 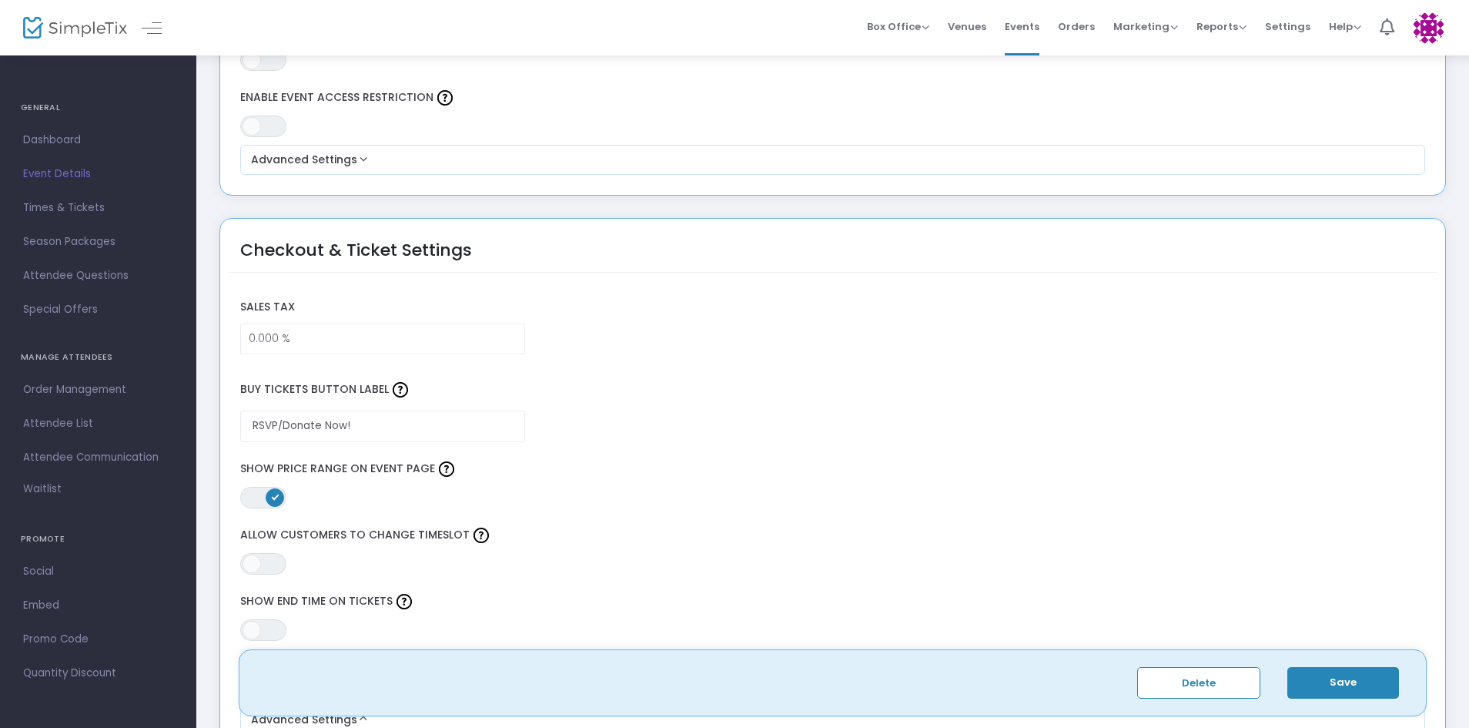 What do you see at coordinates (98, 310) in the screenshot?
I see `span: Special Offers` at bounding box center [98, 310].